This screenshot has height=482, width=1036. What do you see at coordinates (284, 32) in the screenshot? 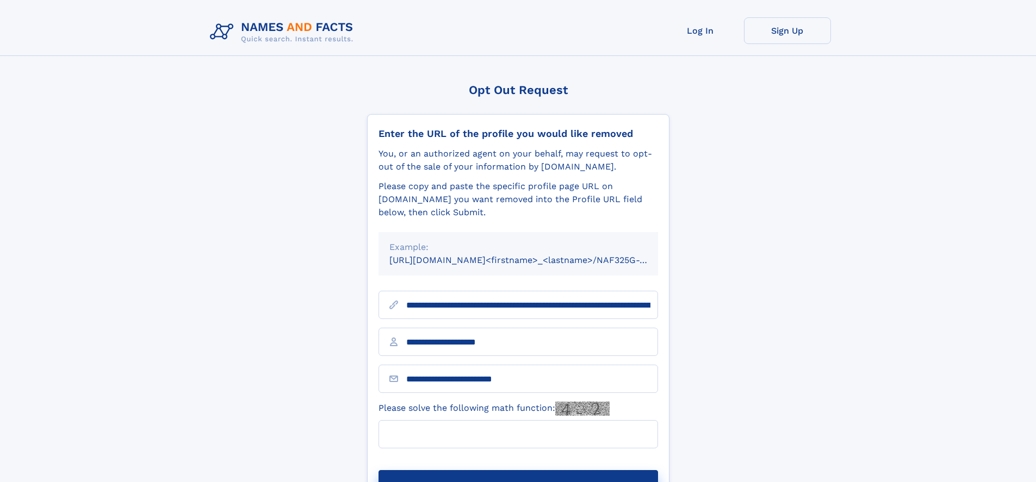
I see `img: Logo Names and Facts` at bounding box center [284, 32].